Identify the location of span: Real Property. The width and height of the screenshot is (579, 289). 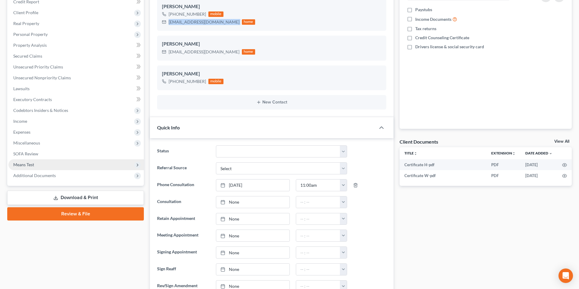
(26, 23).